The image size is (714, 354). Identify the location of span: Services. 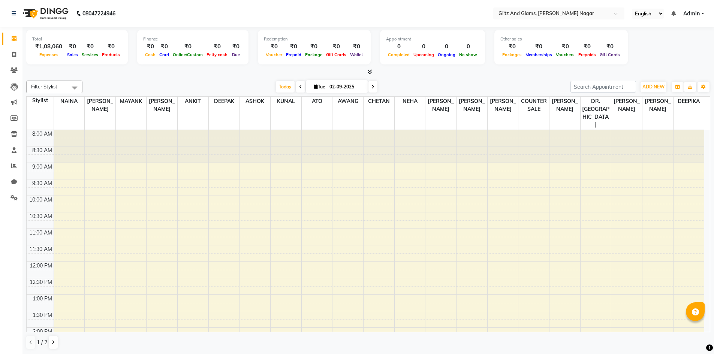
(90, 55).